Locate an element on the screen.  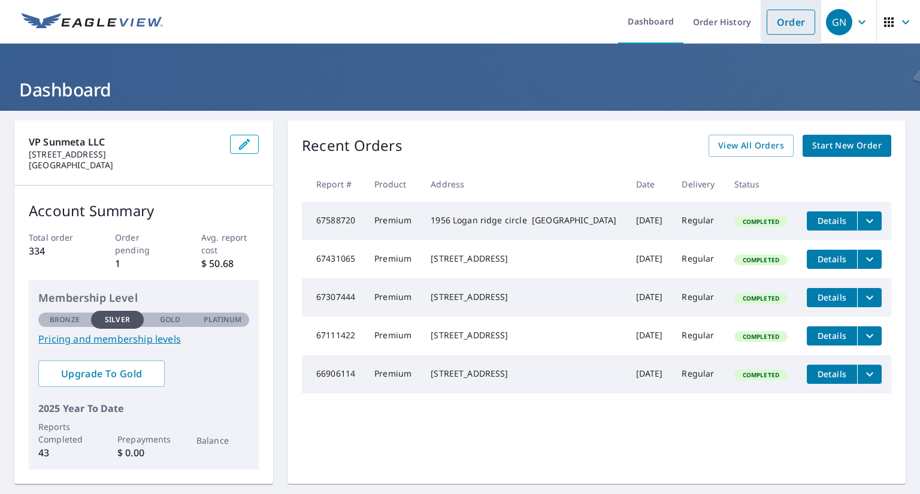
span: Start New Order is located at coordinates (847, 145).